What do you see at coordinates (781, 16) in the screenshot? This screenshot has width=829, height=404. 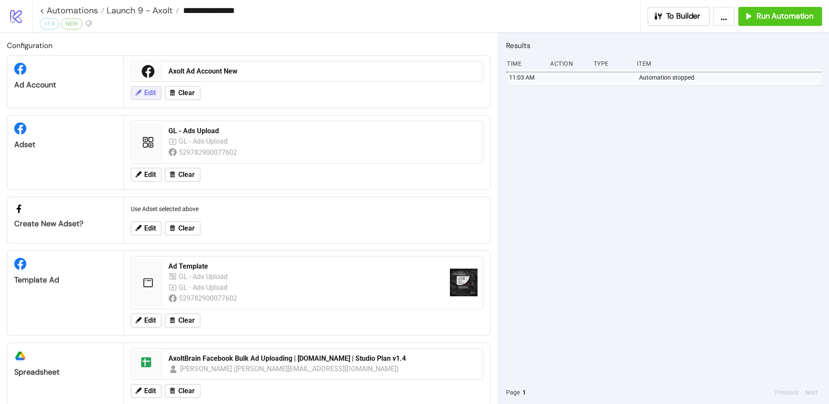 I see `button: Run Automation` at bounding box center [781, 16].